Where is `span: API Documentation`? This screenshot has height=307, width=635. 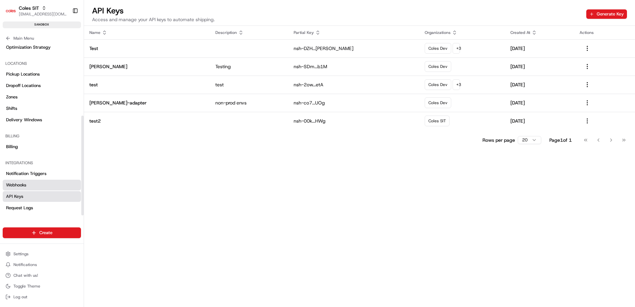 span: API Documentation is located at coordinates (86, 101).